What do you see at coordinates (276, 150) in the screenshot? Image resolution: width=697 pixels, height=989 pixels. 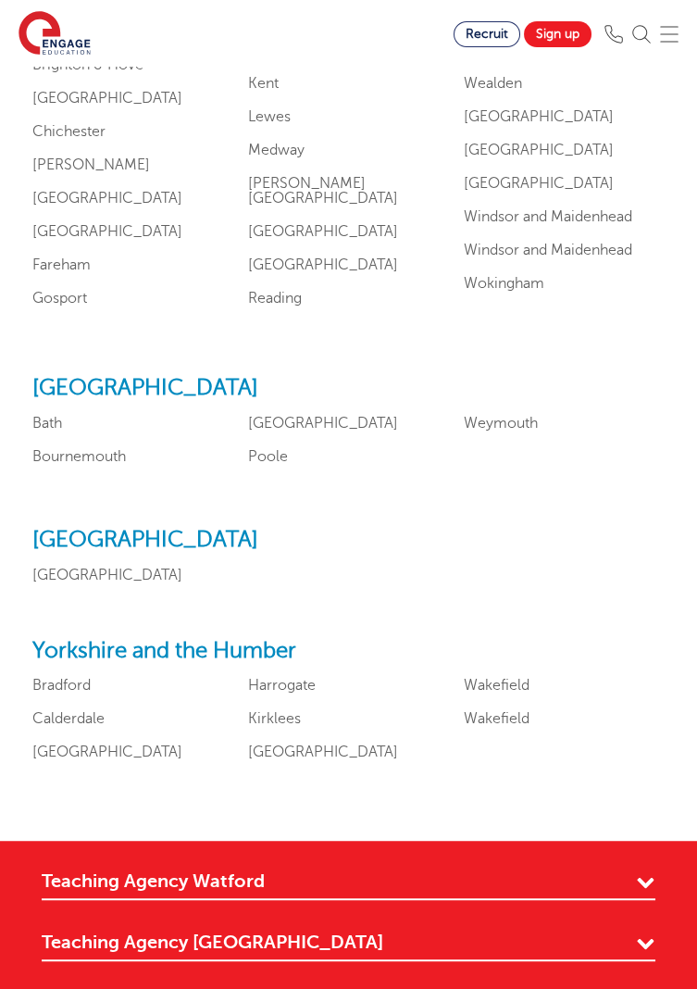 I see `a: Medway` at bounding box center [276, 150].